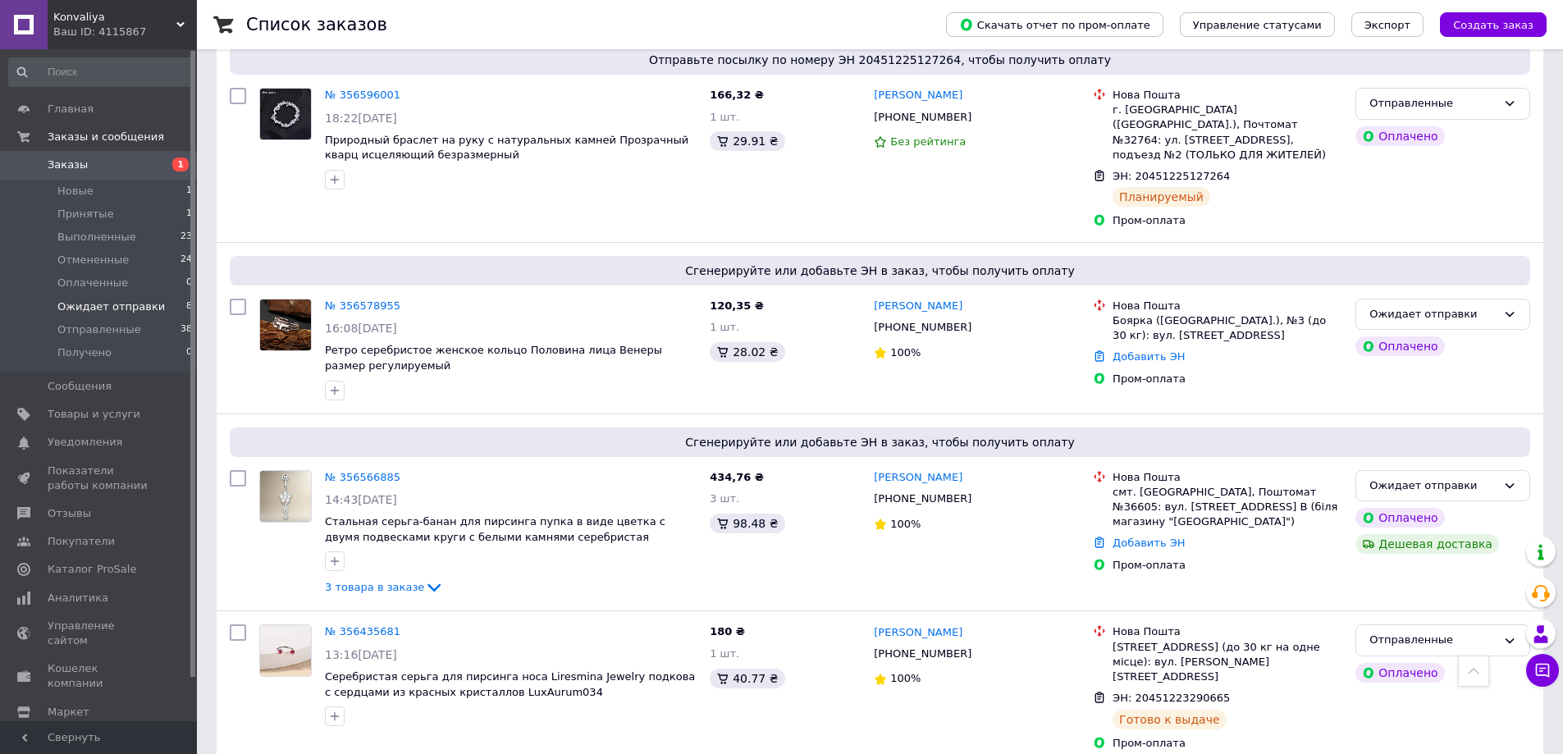  Describe the element at coordinates (509, 684) in the screenshot. I see `span: Серебристая серьга для пирсинга носа Liresmina Jewelry подкова с сердцами из красных кристаллов L...` at that location.